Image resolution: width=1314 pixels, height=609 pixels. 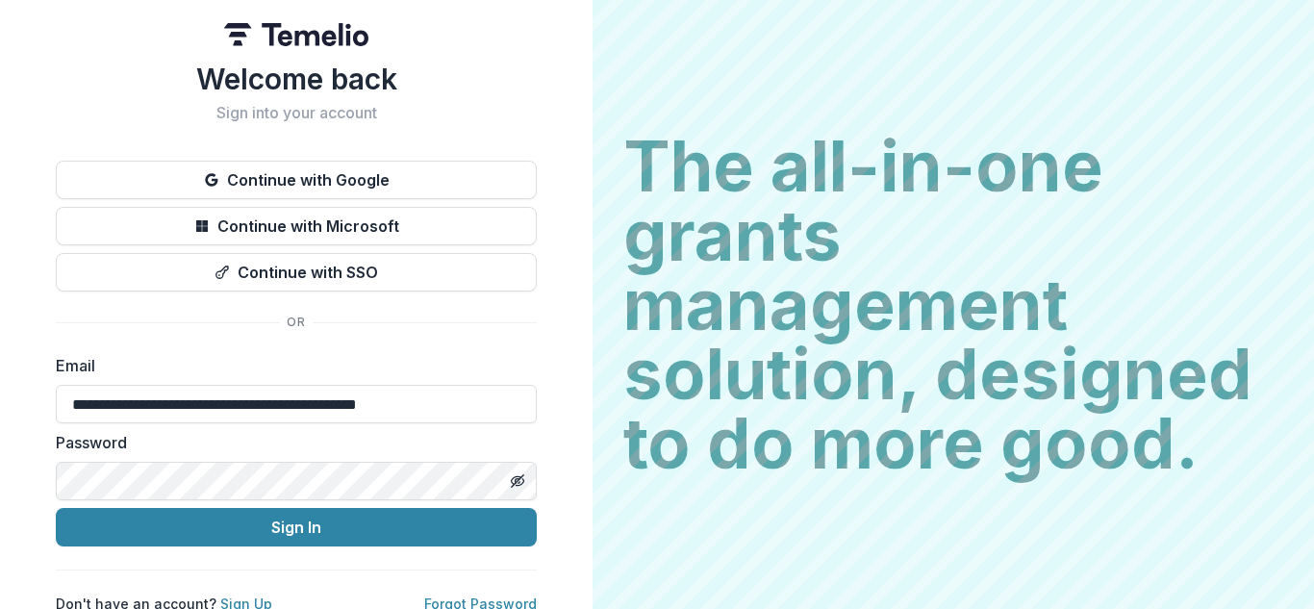 What do you see at coordinates (517, 481) in the screenshot?
I see `button: Toggle password visibility` at bounding box center [517, 481].